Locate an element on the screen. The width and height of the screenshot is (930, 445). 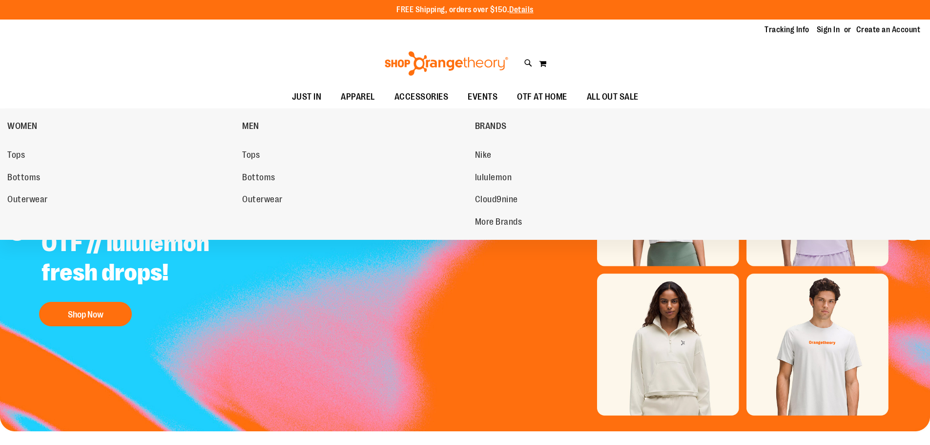
span: Nike is located at coordinates (483, 156).